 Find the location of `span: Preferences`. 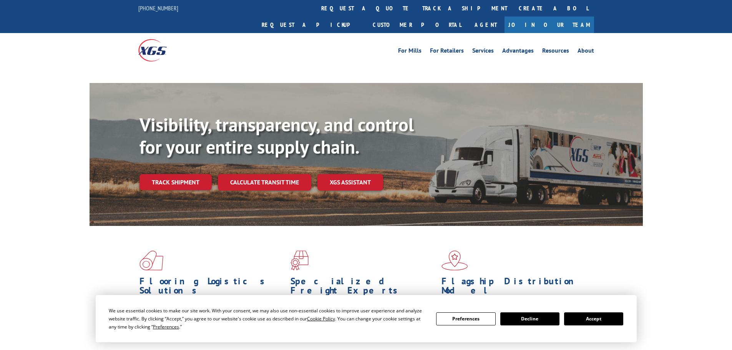

span: Preferences is located at coordinates (166, 327).